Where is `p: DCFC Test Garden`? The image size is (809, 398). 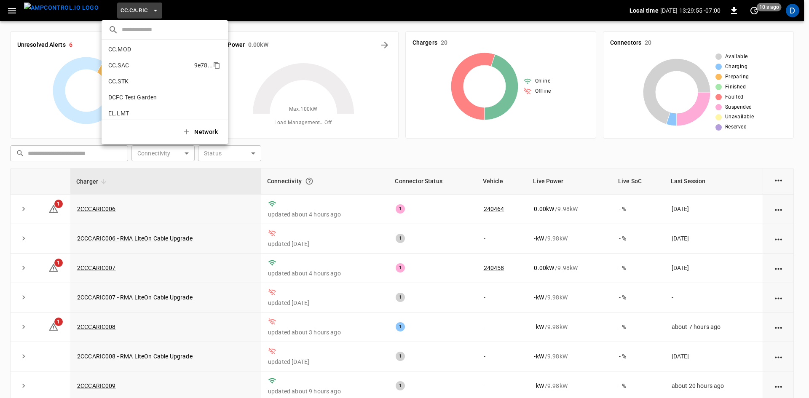
p: DCFC Test Garden is located at coordinates (149, 97).